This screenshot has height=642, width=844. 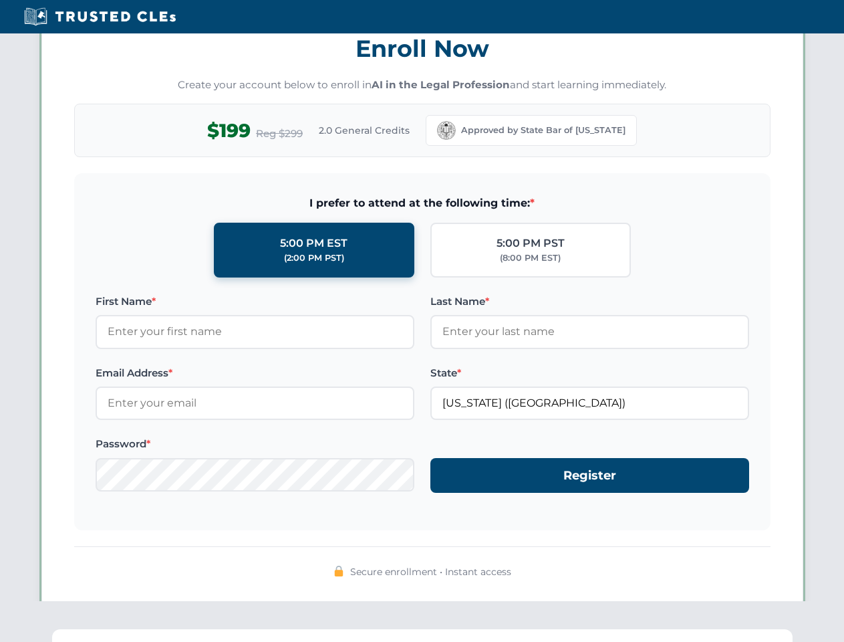 What do you see at coordinates (530, 258) in the screenshot?
I see `div: (8:00 PM EST)` at bounding box center [530, 258].